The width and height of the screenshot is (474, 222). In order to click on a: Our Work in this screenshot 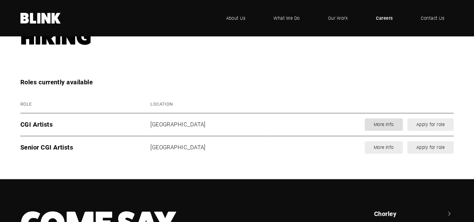, I will do `click(338, 18)`.